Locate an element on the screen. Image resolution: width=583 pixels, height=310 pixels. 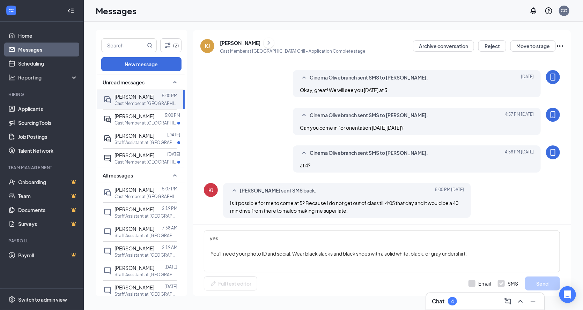
svg: Pen is located at coordinates (213, 284).